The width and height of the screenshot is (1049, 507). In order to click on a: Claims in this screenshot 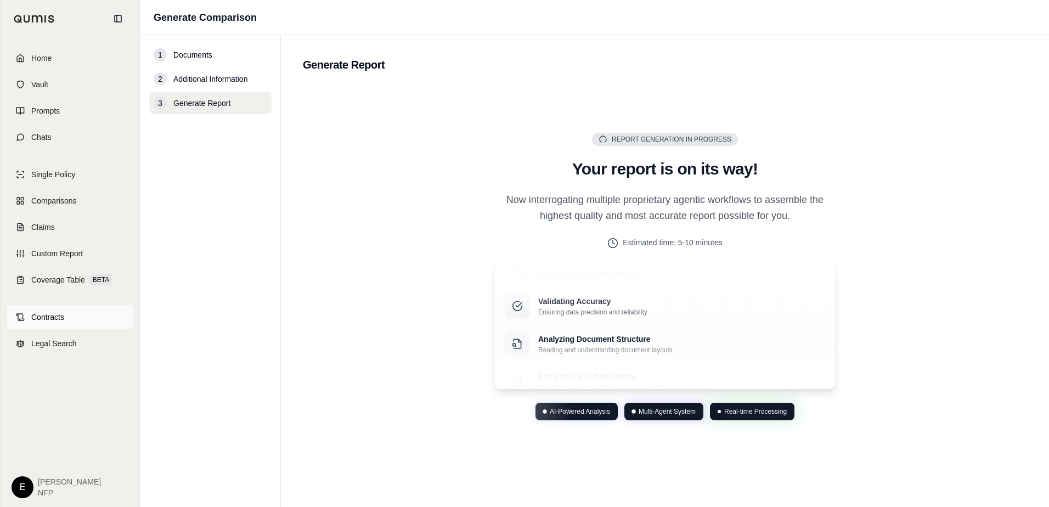, I will do `click(70, 227)`.